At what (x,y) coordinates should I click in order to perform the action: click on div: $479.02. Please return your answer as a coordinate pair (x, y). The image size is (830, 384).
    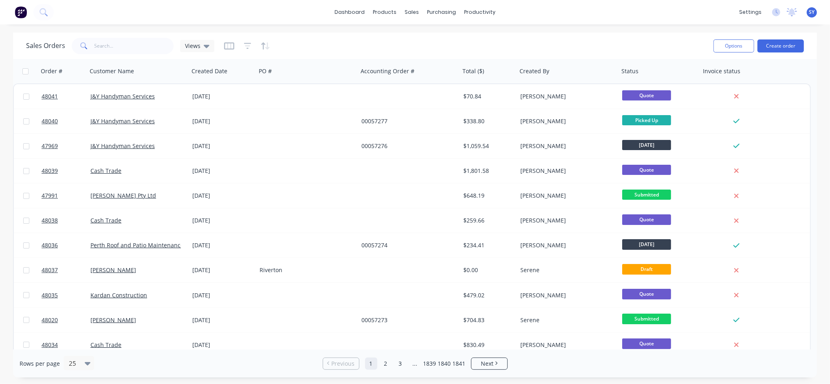
    Looking at the image, I should click on (487, 296).